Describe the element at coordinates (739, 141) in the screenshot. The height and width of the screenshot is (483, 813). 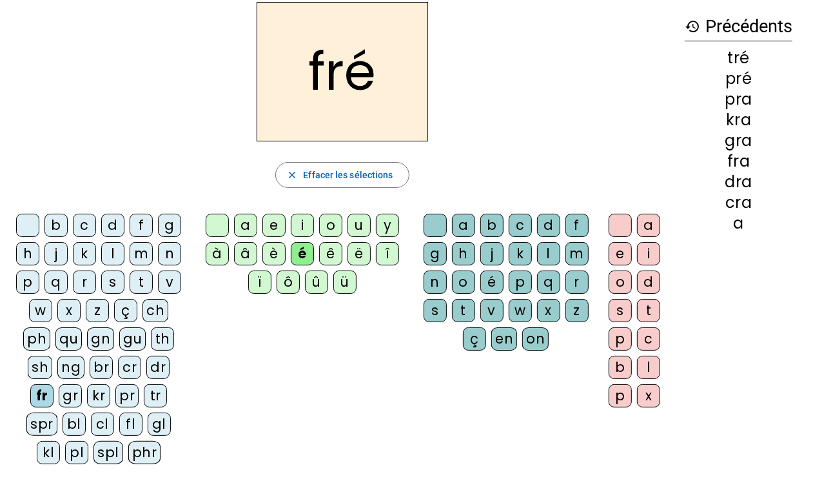
I see `div: gra` at that location.